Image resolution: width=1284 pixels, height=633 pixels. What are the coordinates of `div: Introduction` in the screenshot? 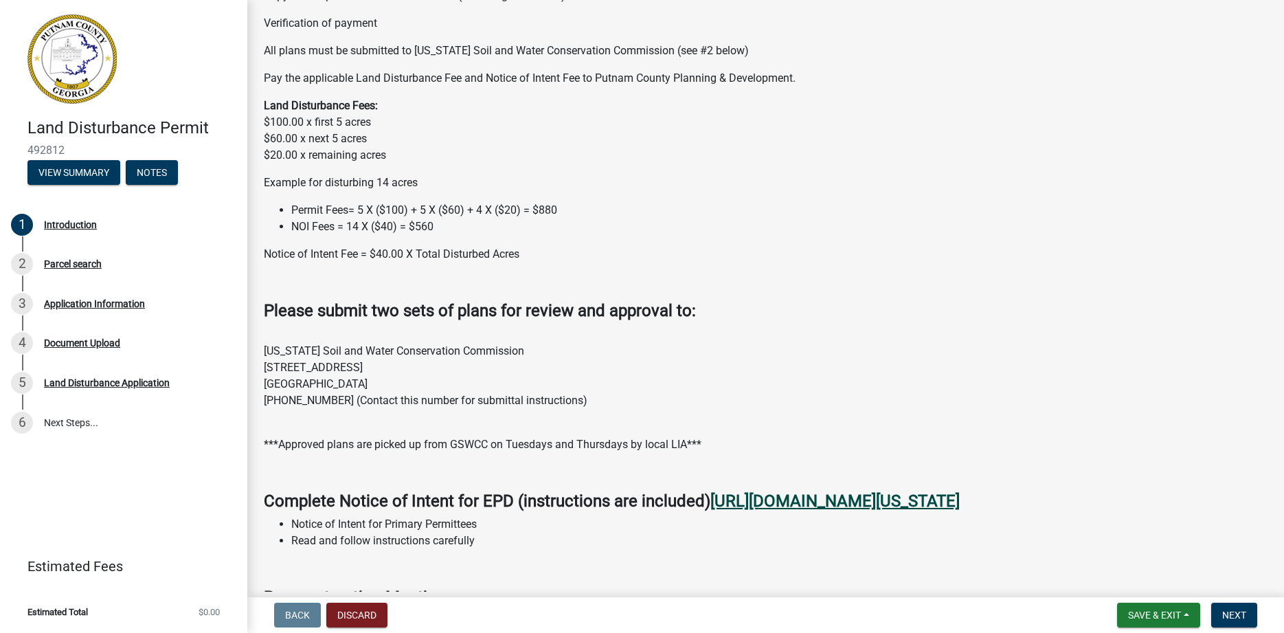 It's located at (70, 225).